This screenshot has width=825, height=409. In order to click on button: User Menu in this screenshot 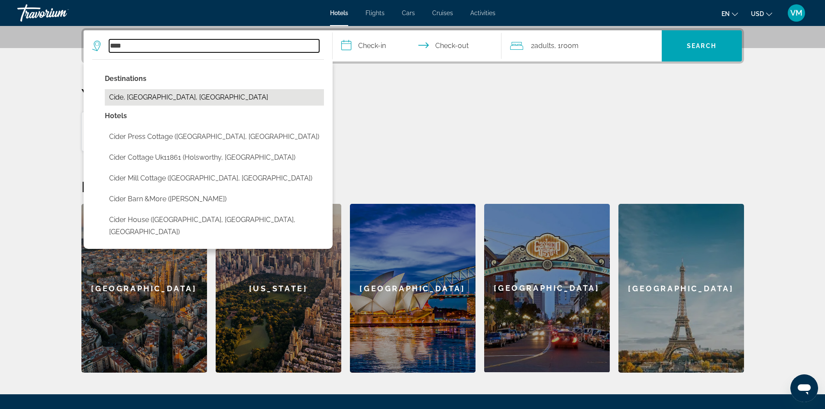, I will do `click(796, 13)`.